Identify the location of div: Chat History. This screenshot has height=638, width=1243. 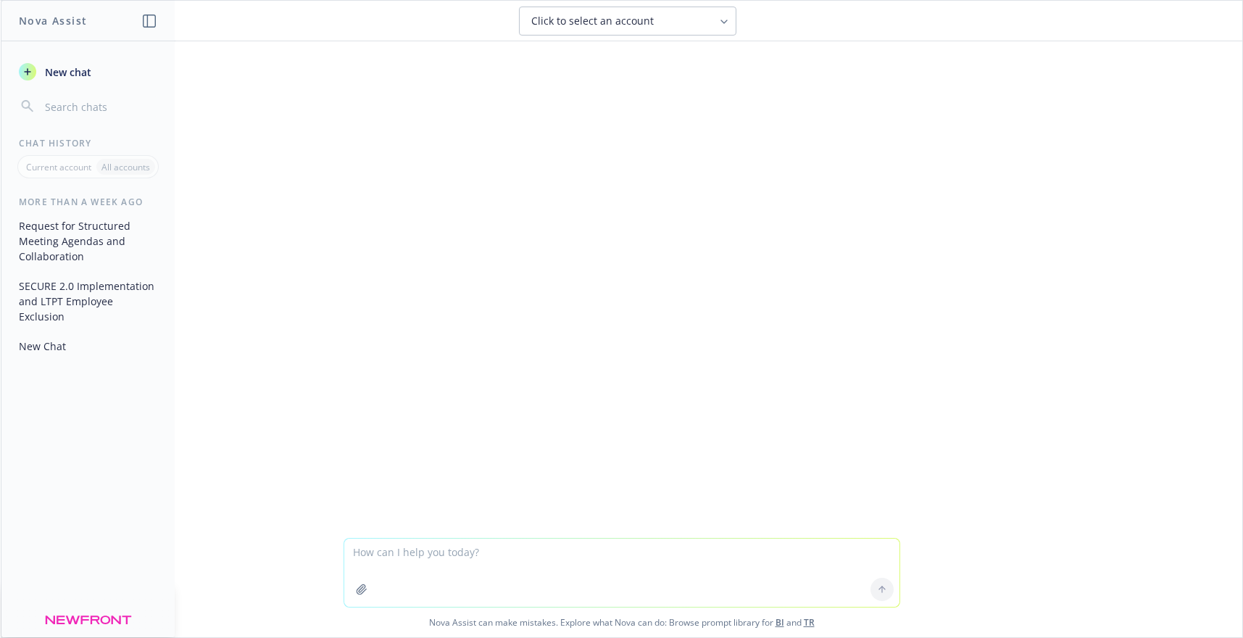
(88, 143).